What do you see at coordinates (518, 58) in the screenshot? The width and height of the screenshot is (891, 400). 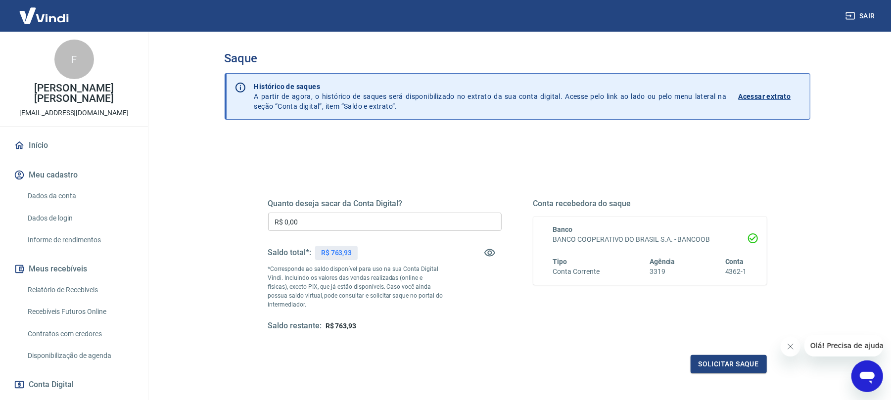 I see `h3: Saque` at bounding box center [518, 58].